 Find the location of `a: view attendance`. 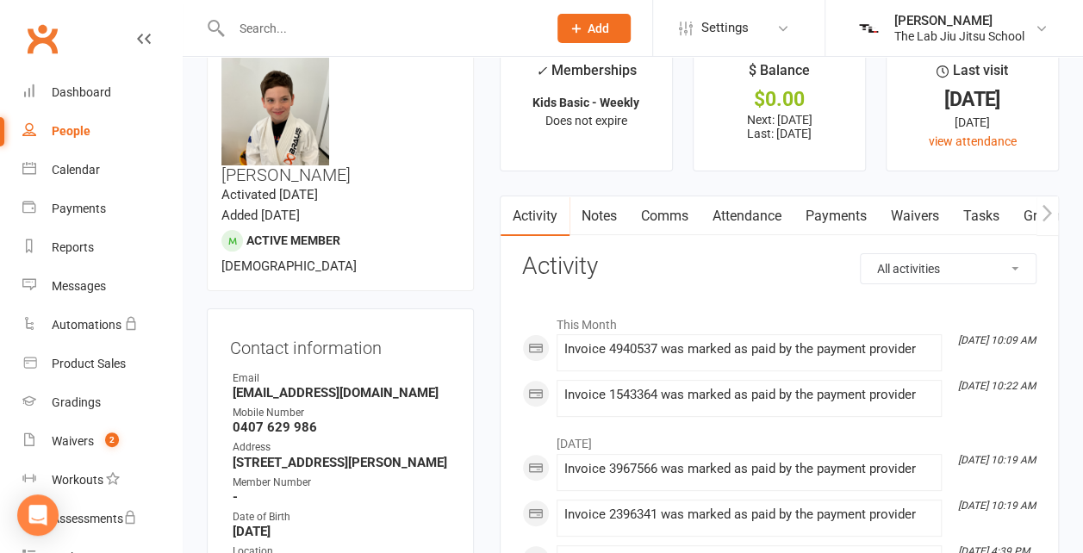

a: view attendance is located at coordinates (971, 141).